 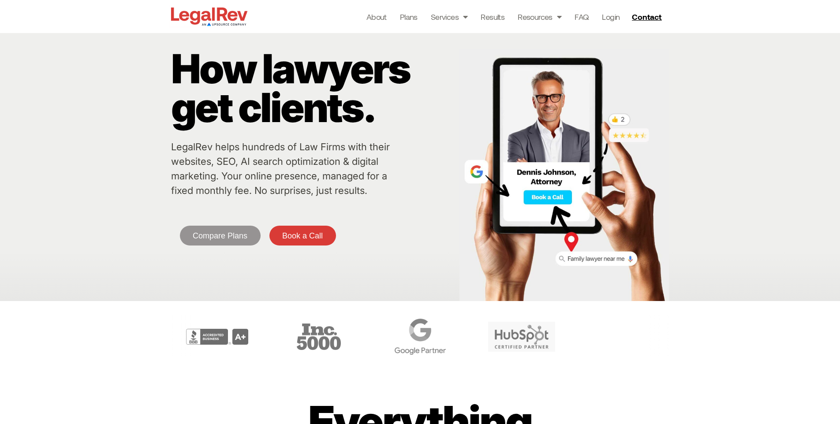 I want to click on div: 3 / 6, so click(x=319, y=337).